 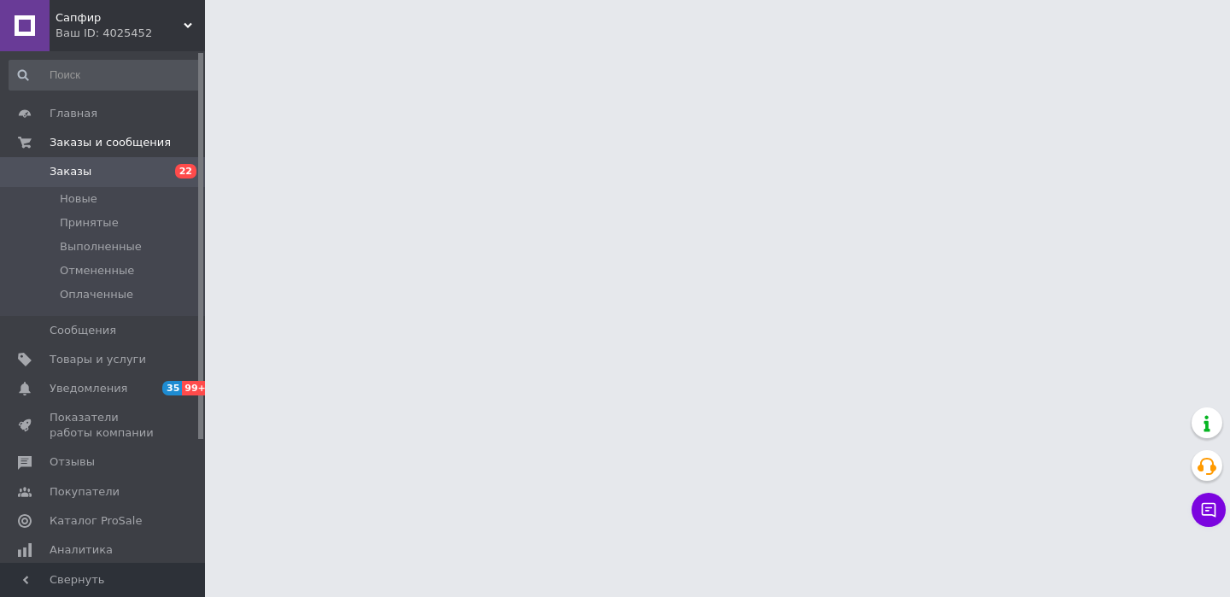 I want to click on span: Аналитика, so click(x=81, y=550).